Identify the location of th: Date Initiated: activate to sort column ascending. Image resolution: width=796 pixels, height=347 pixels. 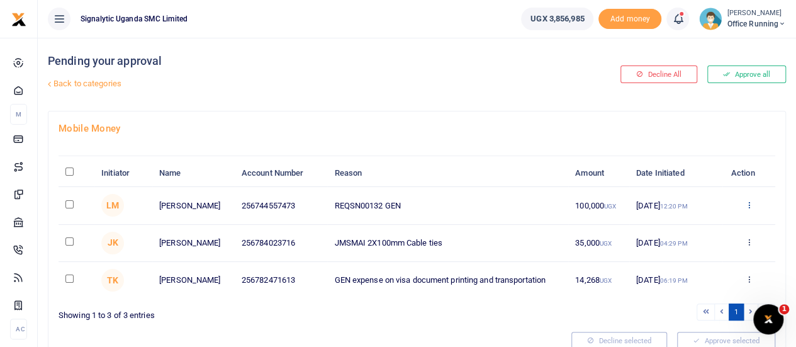
(675, 173).